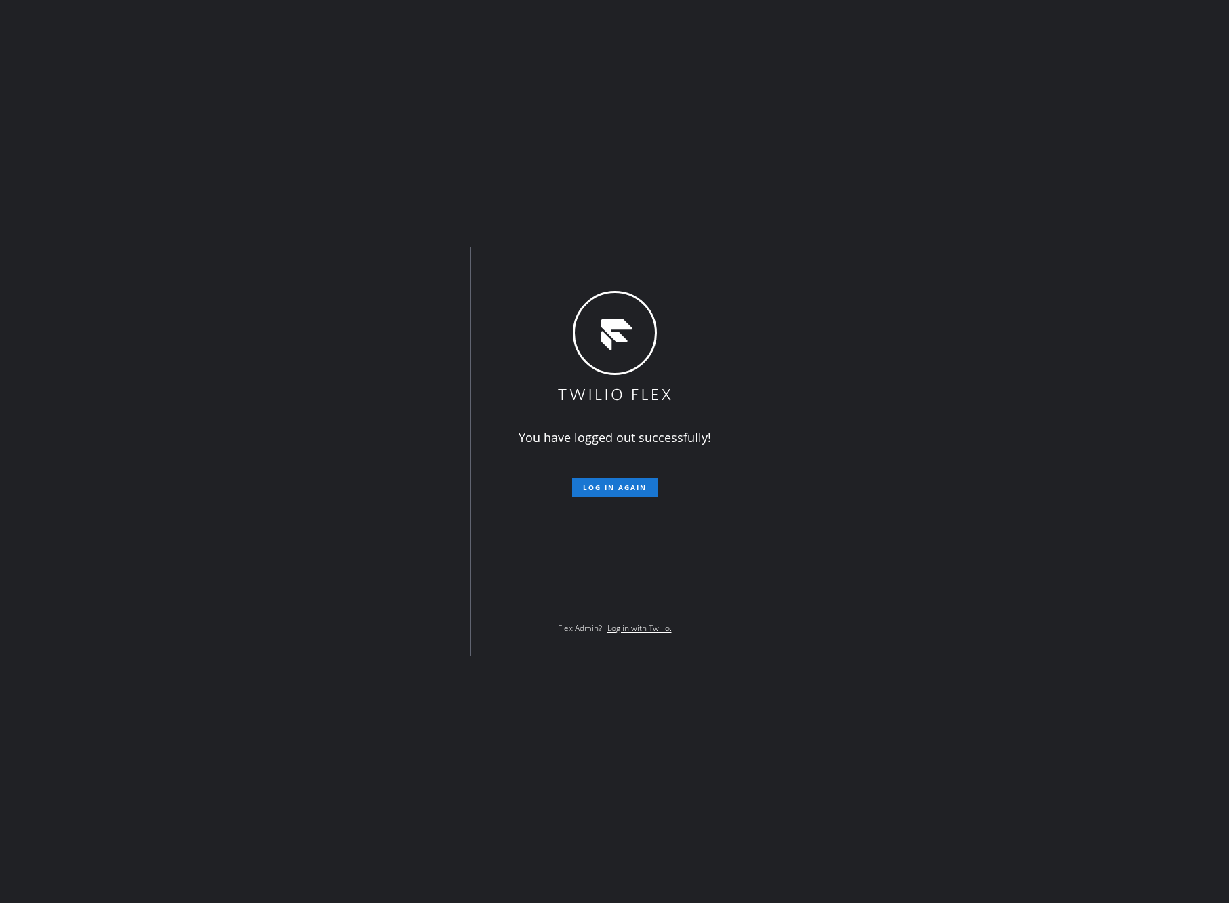 This screenshot has width=1229, height=903. I want to click on button: Log in again, so click(615, 488).